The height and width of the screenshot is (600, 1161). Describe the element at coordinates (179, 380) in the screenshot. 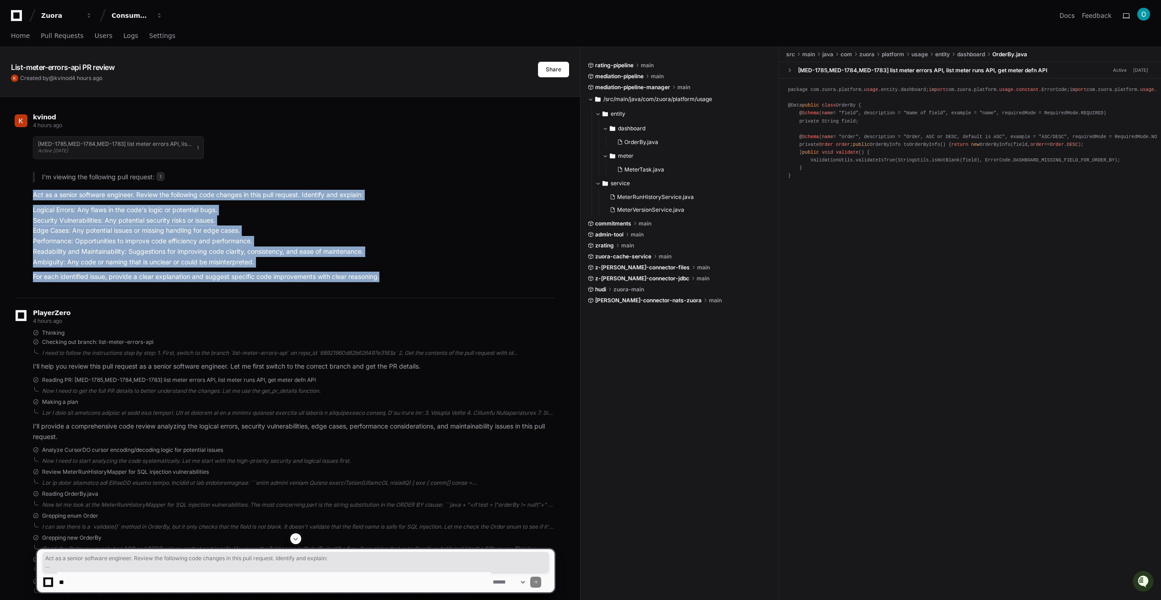

I see `span: Reading PR: [MED-1785,MED-1784,MED-1783] list meter errors API, list meter runs API, get meter de...` at that location.